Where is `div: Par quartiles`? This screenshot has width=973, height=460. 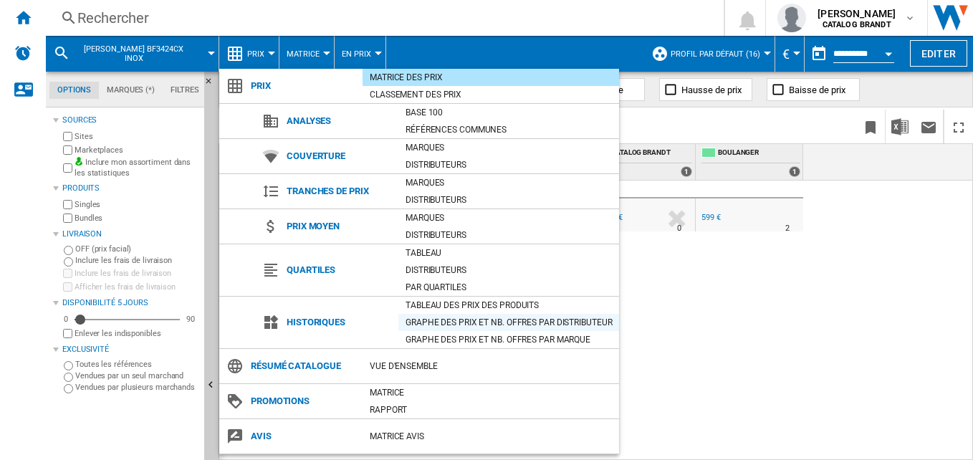
div: Par quartiles is located at coordinates (508, 287).